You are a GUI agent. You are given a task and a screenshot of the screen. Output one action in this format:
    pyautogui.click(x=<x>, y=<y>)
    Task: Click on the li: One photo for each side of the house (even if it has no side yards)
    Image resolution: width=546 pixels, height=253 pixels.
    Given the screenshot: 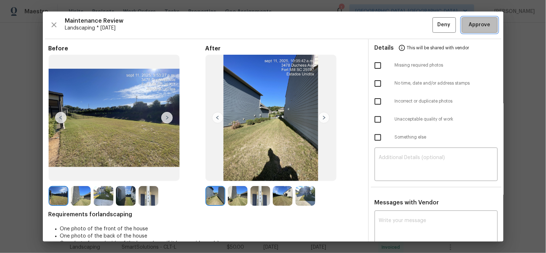 What is the action you would take?
    pyautogui.click(x=211, y=243)
    